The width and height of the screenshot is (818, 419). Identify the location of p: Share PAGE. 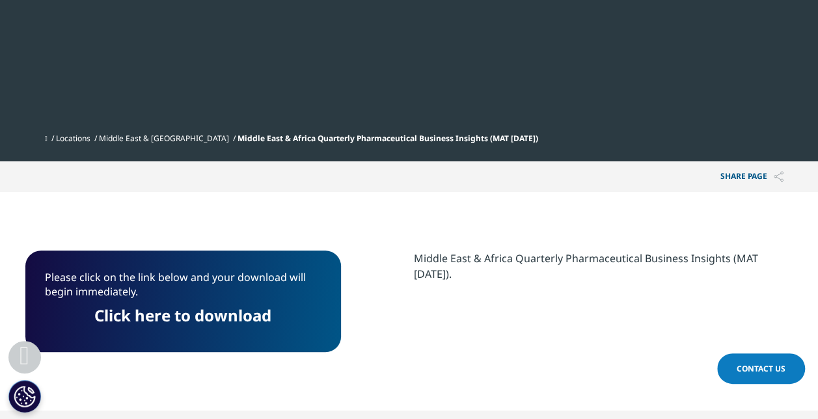
(752, 176).